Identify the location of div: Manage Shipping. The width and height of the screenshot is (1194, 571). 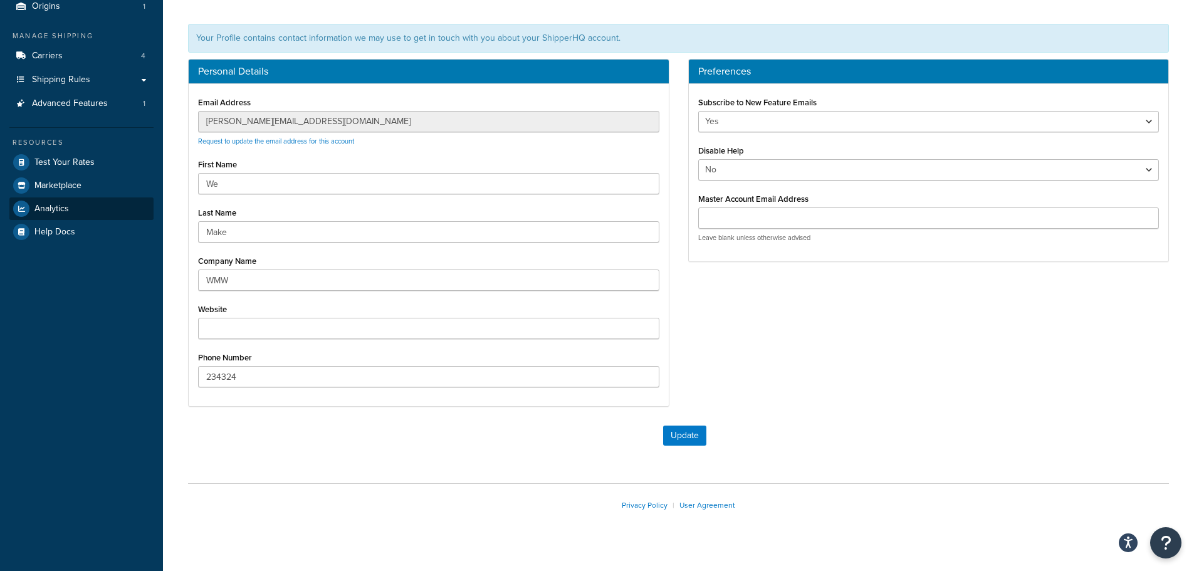
(82, 36).